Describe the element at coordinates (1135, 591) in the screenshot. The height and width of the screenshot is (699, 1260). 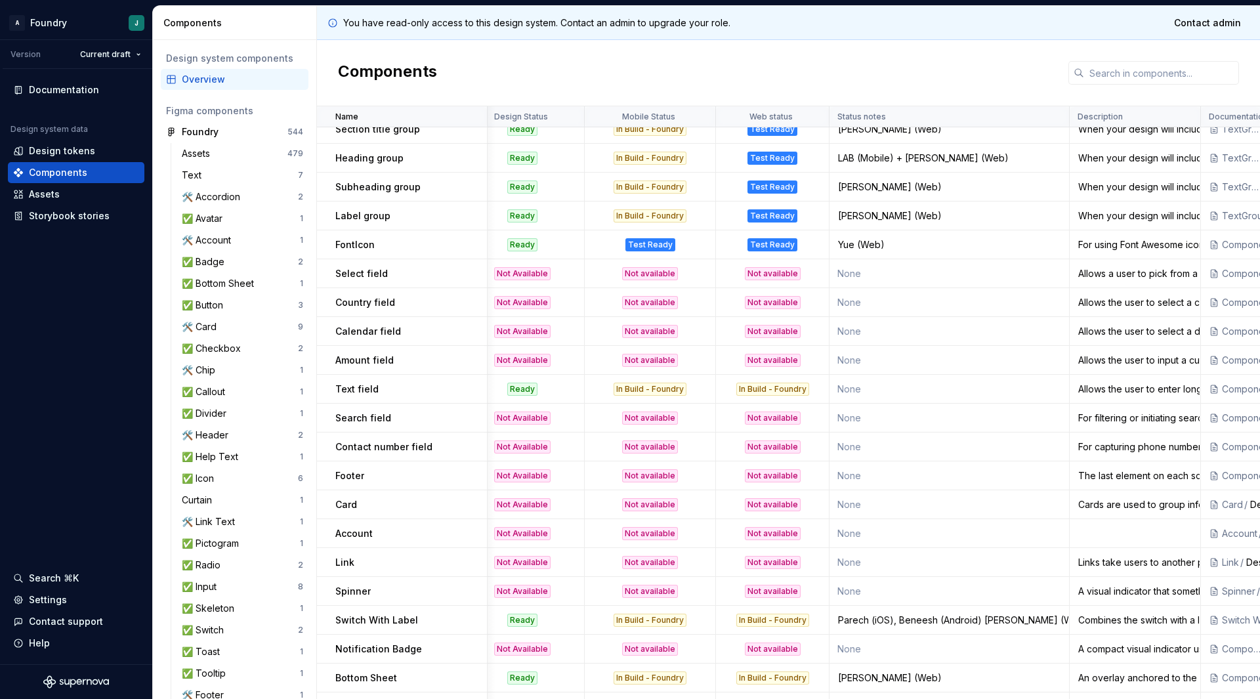
I see `div: A visual indicator that something is loading.` at that location.